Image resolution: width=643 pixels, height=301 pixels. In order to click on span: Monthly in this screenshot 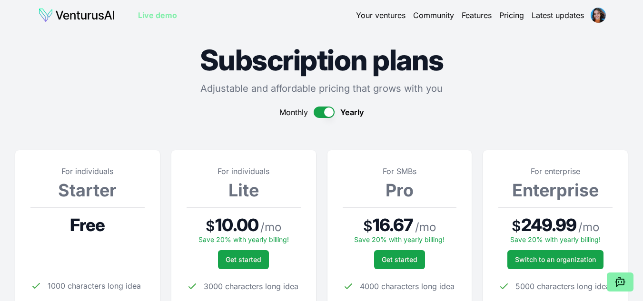, I will do `click(294, 112)`.